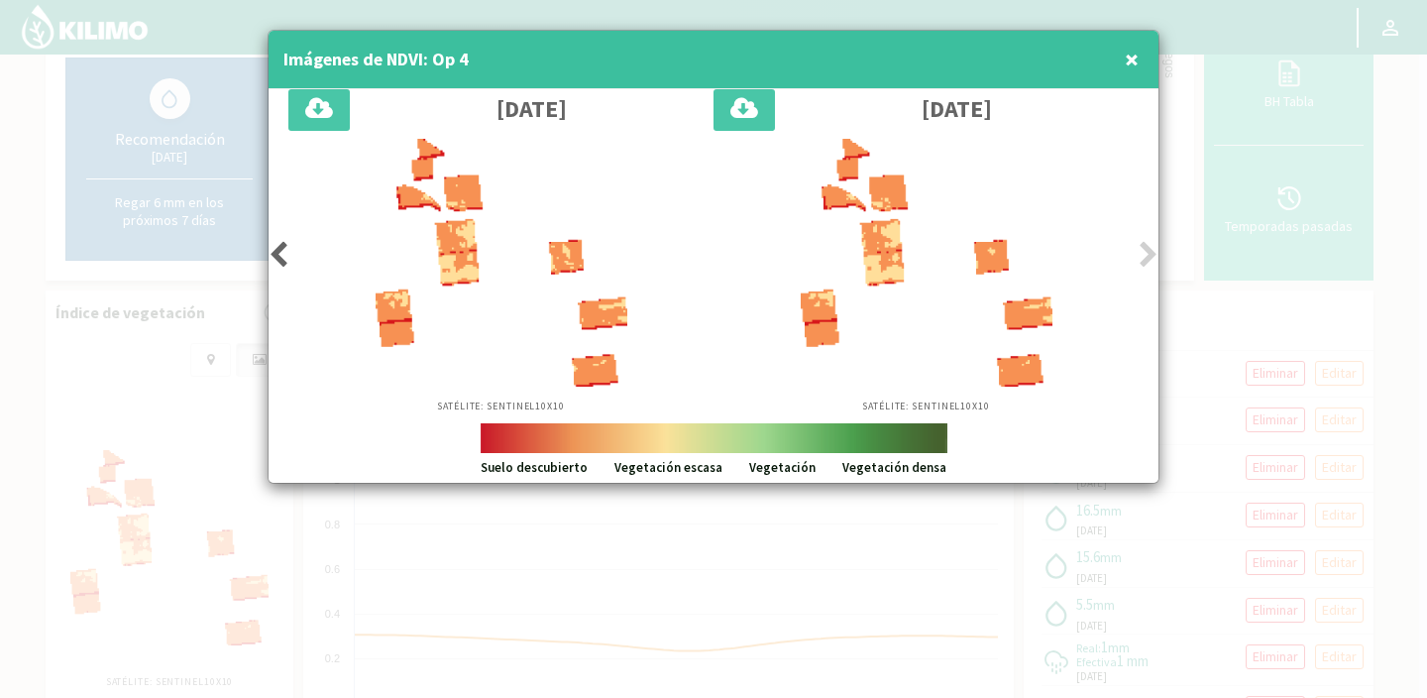 The image size is (1427, 698). I want to click on p: Vegetación escasa, so click(668, 468).